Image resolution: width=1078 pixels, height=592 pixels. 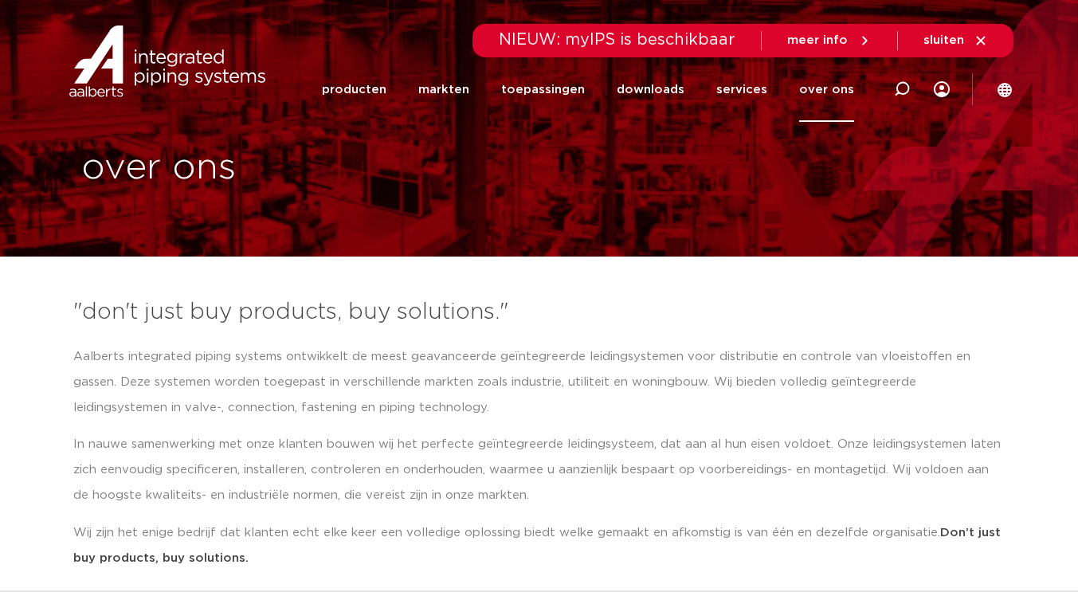 I want to click on a: services, so click(x=742, y=89).